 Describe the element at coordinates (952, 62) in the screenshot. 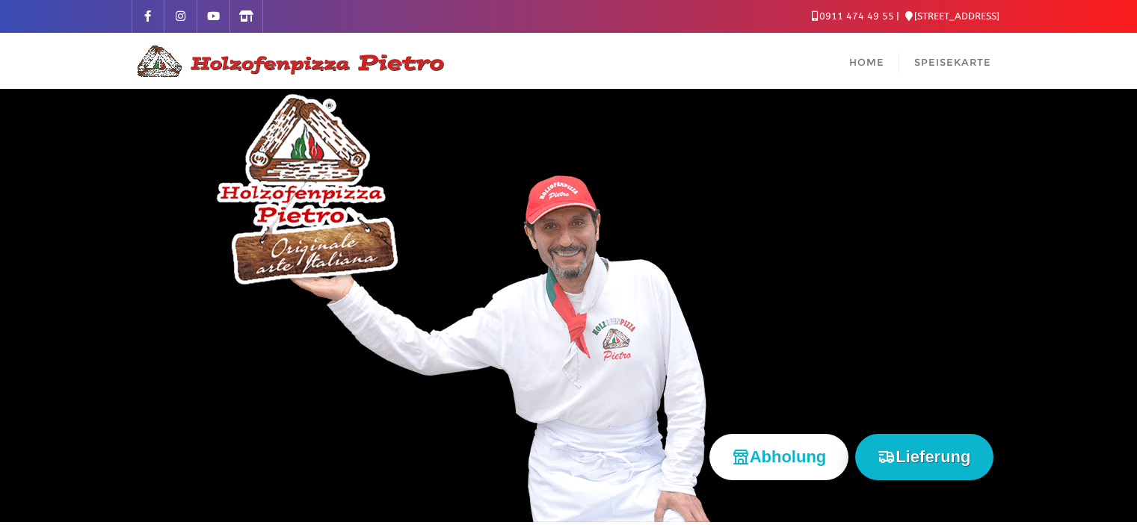

I see `span: Speisekarte` at that location.